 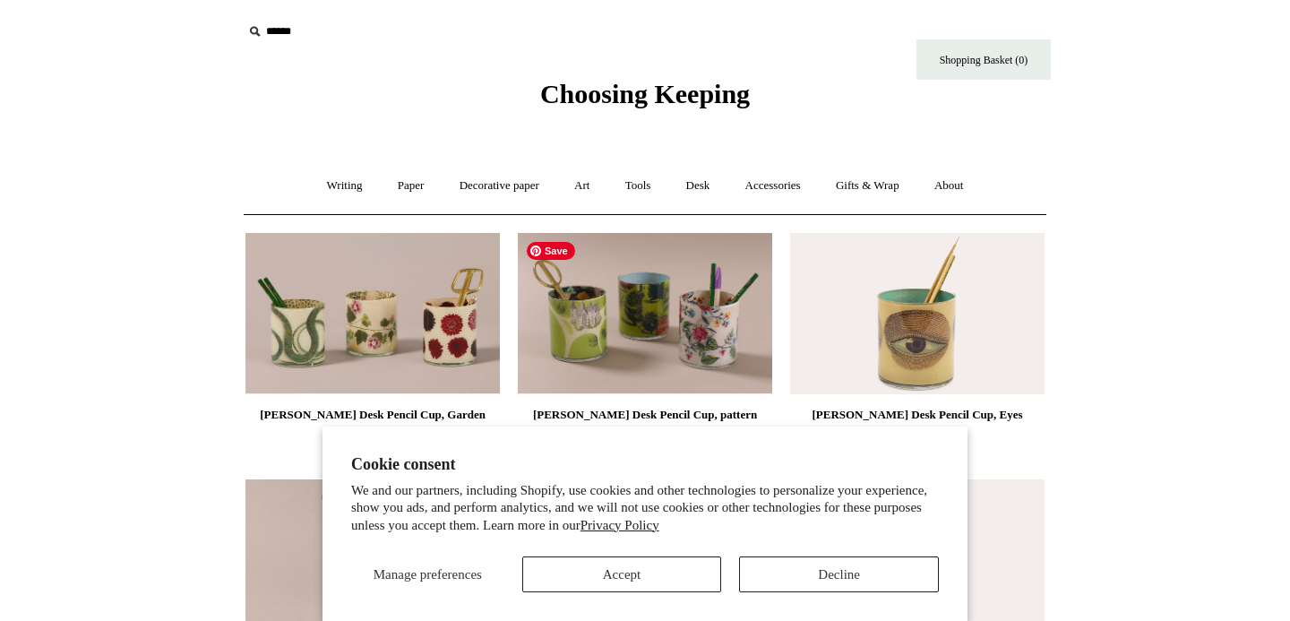 I want to click on a: Desk, so click(x=698, y=185).